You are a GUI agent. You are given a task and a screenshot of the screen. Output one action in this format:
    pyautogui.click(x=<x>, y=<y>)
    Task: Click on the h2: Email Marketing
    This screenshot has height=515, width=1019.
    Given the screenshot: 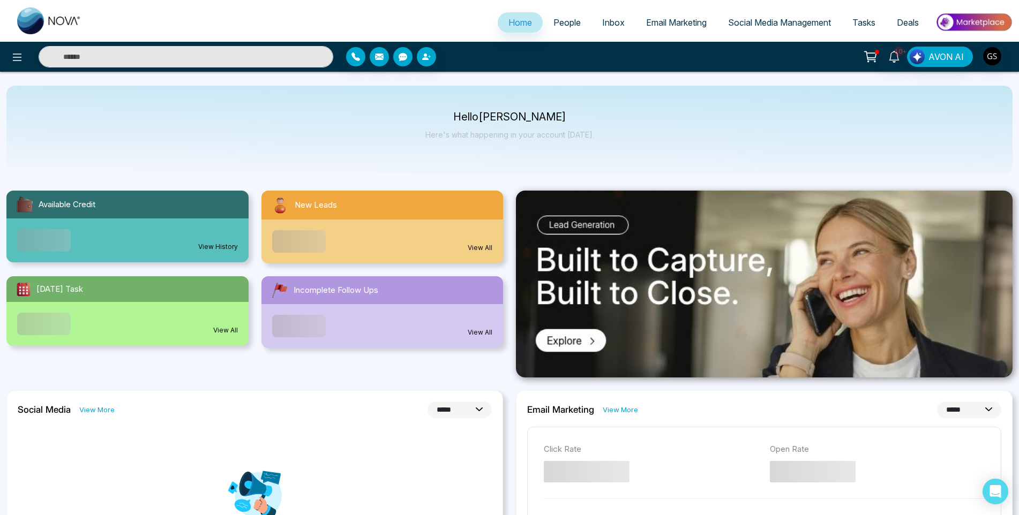 What is the action you would take?
    pyautogui.click(x=560, y=410)
    